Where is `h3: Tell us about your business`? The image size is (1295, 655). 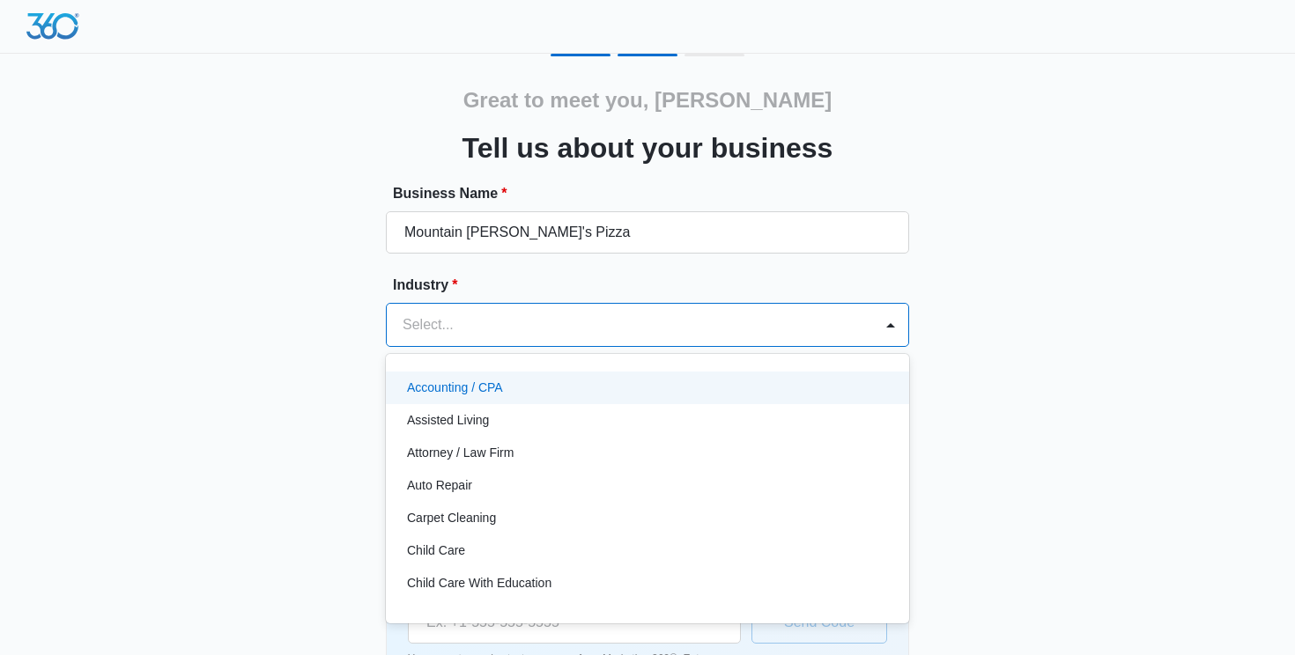
h3: Tell us about your business is located at coordinates (648, 148).